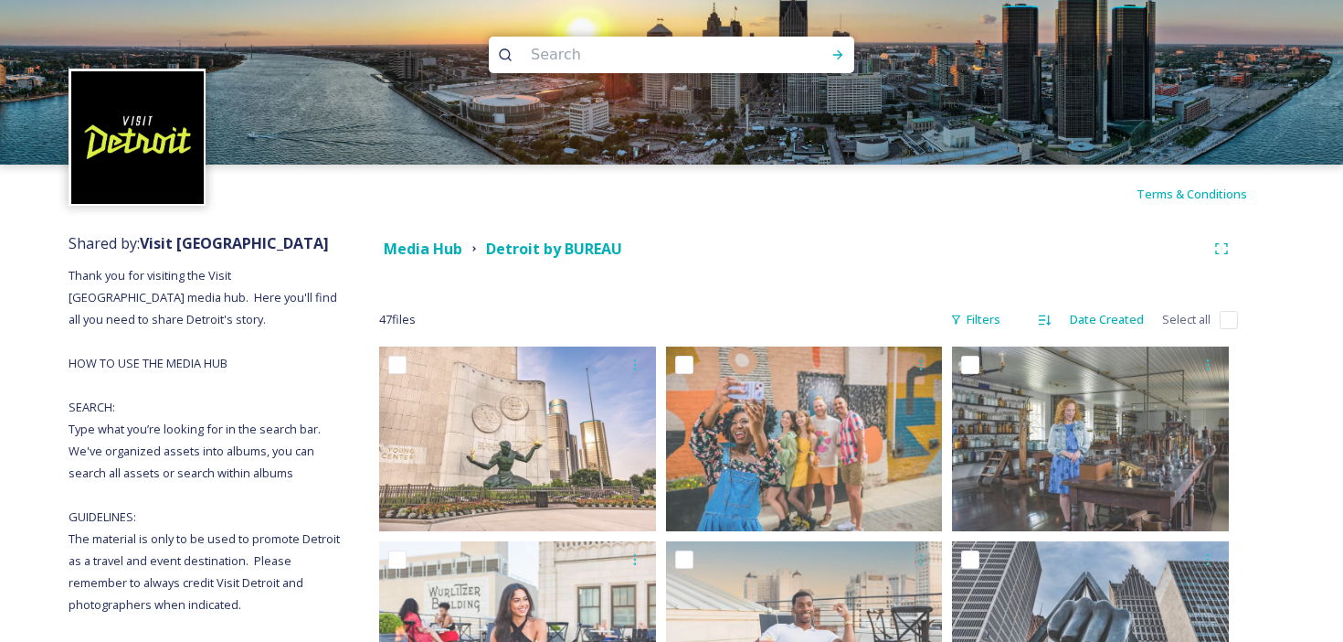  Describe the element at coordinates (804, 439) in the screenshot. I see `img: Bureau_TheBelt_8917.jpg` at that location.